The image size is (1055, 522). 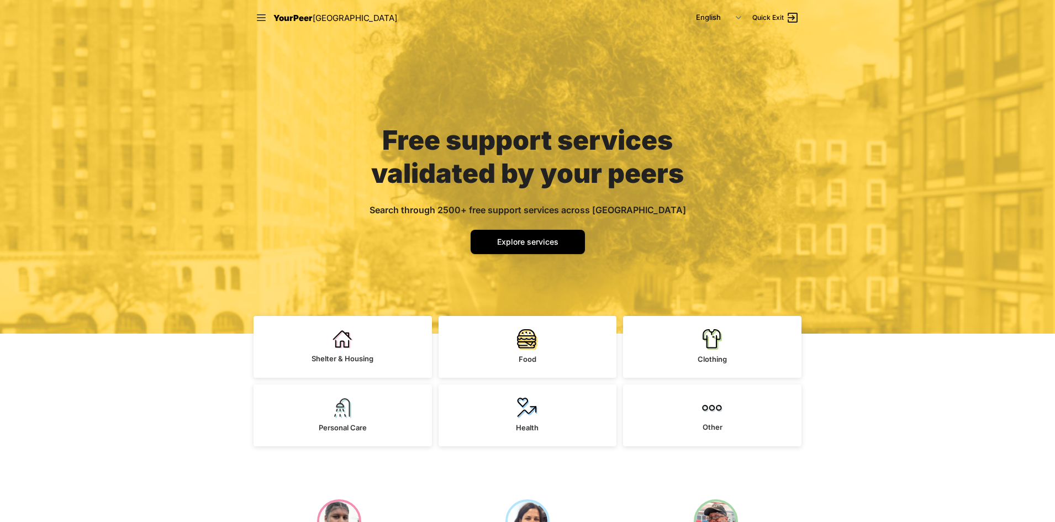 What do you see at coordinates (342, 415) in the screenshot?
I see `a: Personal Care` at bounding box center [342, 415].